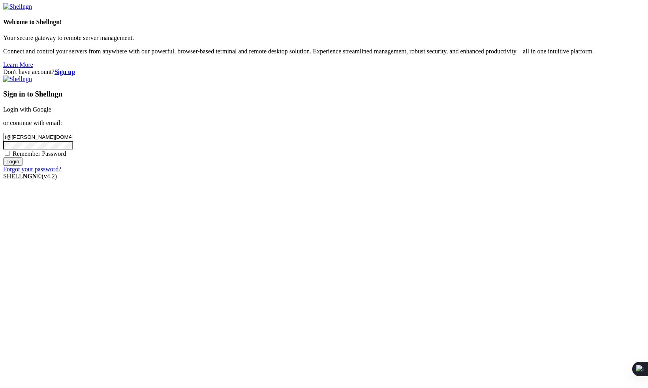  What do you see at coordinates (65, 72) in the screenshot?
I see `a: Sign up` at bounding box center [65, 72].